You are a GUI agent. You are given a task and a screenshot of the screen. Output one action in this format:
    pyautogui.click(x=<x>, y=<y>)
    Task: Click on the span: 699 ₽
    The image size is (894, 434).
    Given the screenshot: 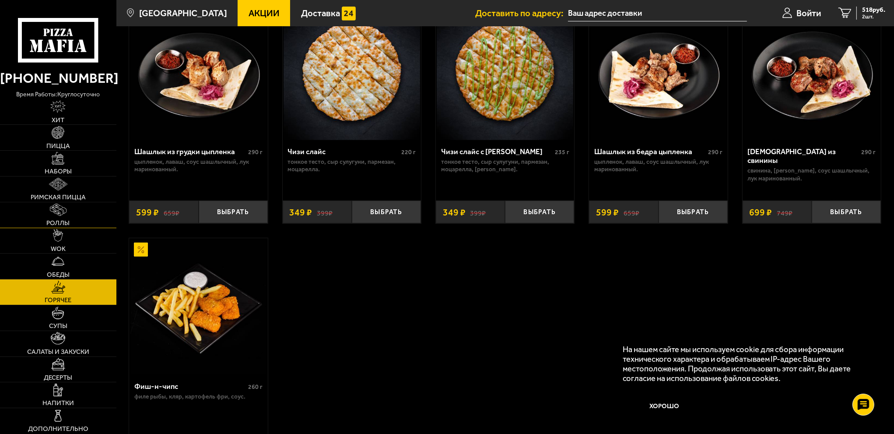 What is the action you would take?
    pyautogui.click(x=761, y=212)
    